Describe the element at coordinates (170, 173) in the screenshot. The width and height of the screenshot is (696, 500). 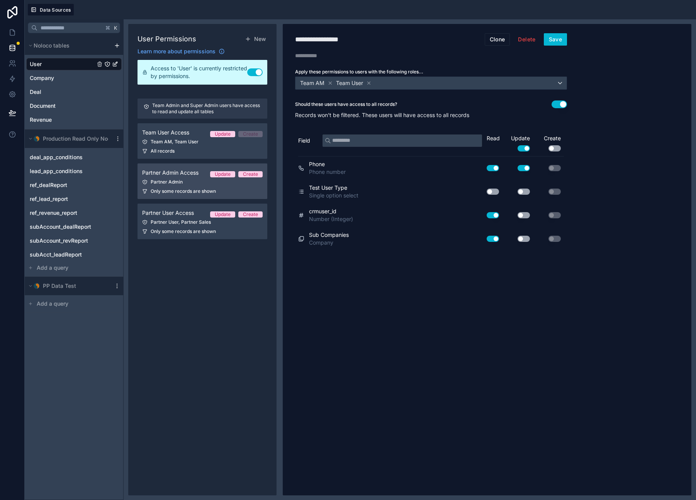
I see `span: Partner Admin Access` at that location.